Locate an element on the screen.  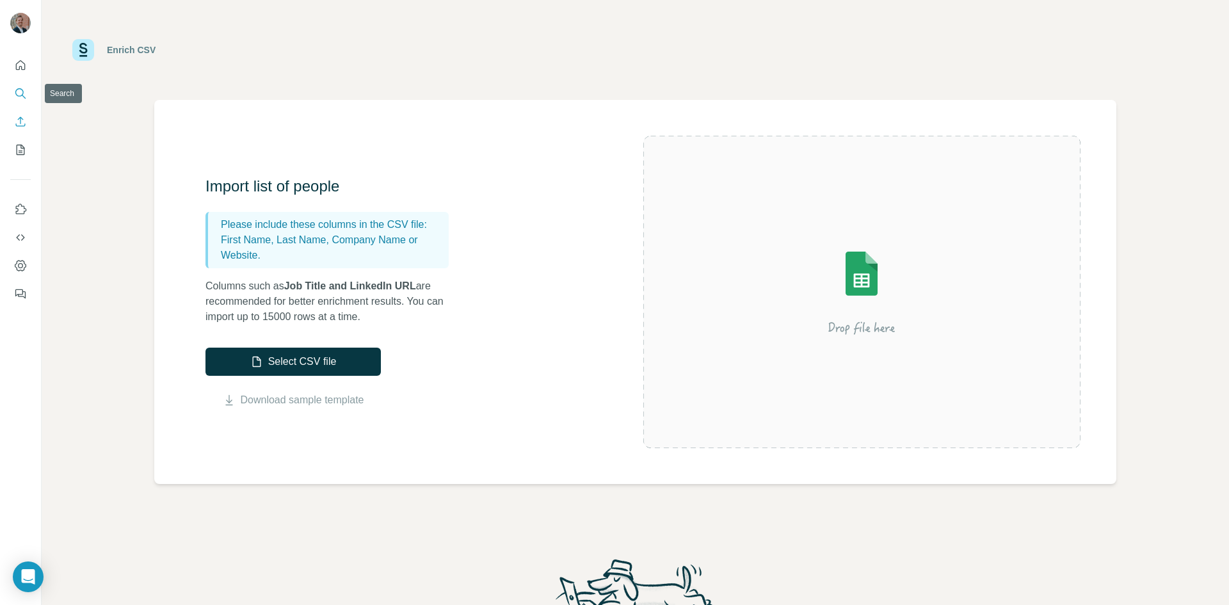
img: Avatar is located at coordinates (20, 23).